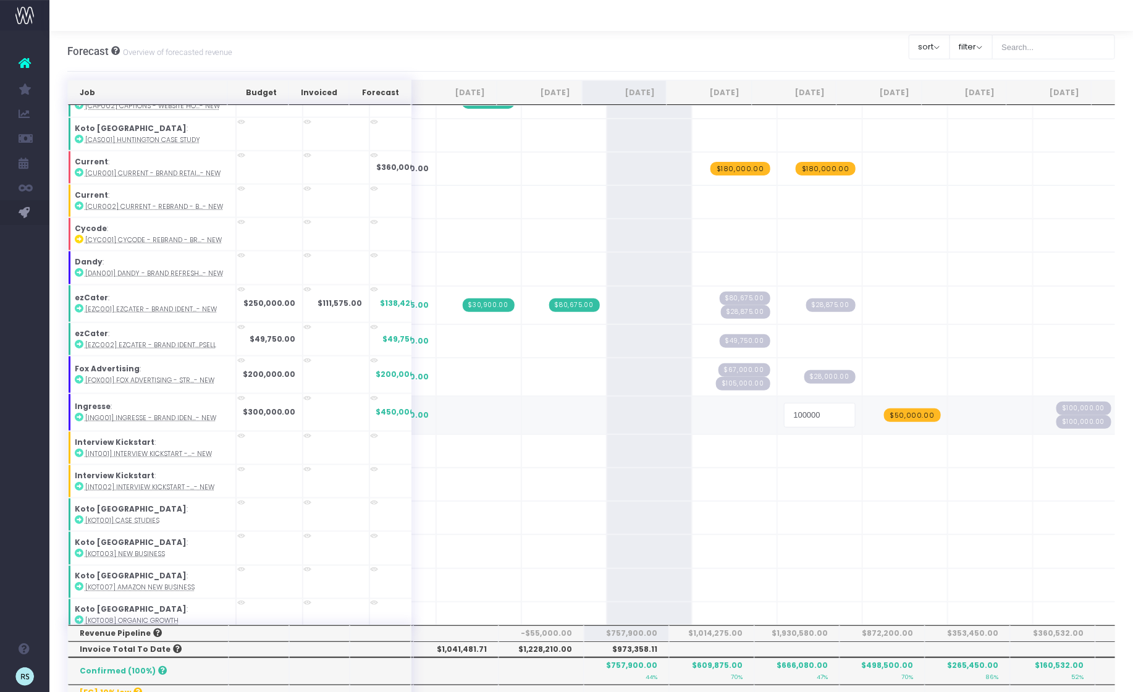 This screenshot has height=692, width=1133. I want to click on th: Aug 25: activate to sort column ascending, so click(624, 93).